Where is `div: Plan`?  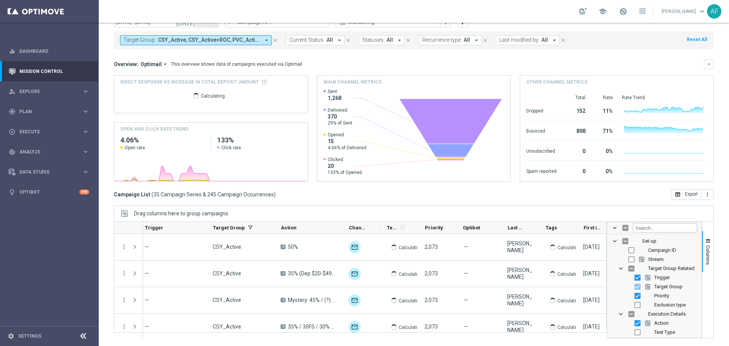
div: Plan is located at coordinates (45, 112).